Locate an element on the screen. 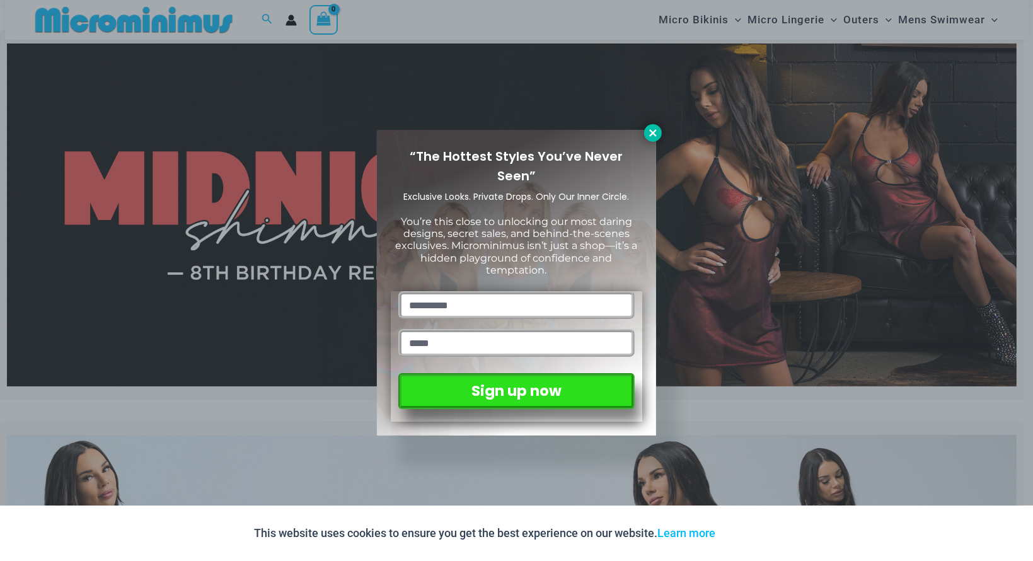 Image resolution: width=1033 pixels, height=561 pixels. a: Learn more is located at coordinates (687, 533).